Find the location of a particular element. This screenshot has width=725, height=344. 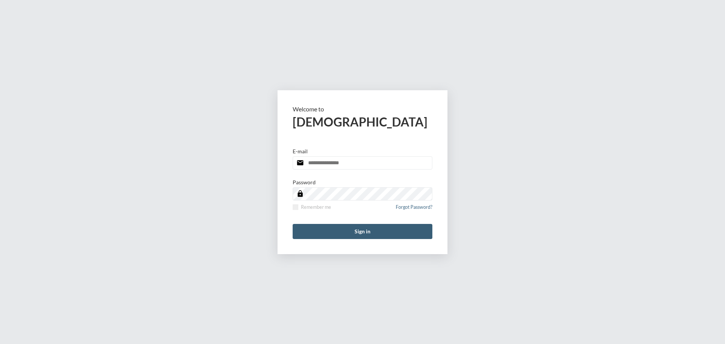

button: Sign in is located at coordinates (363, 231).